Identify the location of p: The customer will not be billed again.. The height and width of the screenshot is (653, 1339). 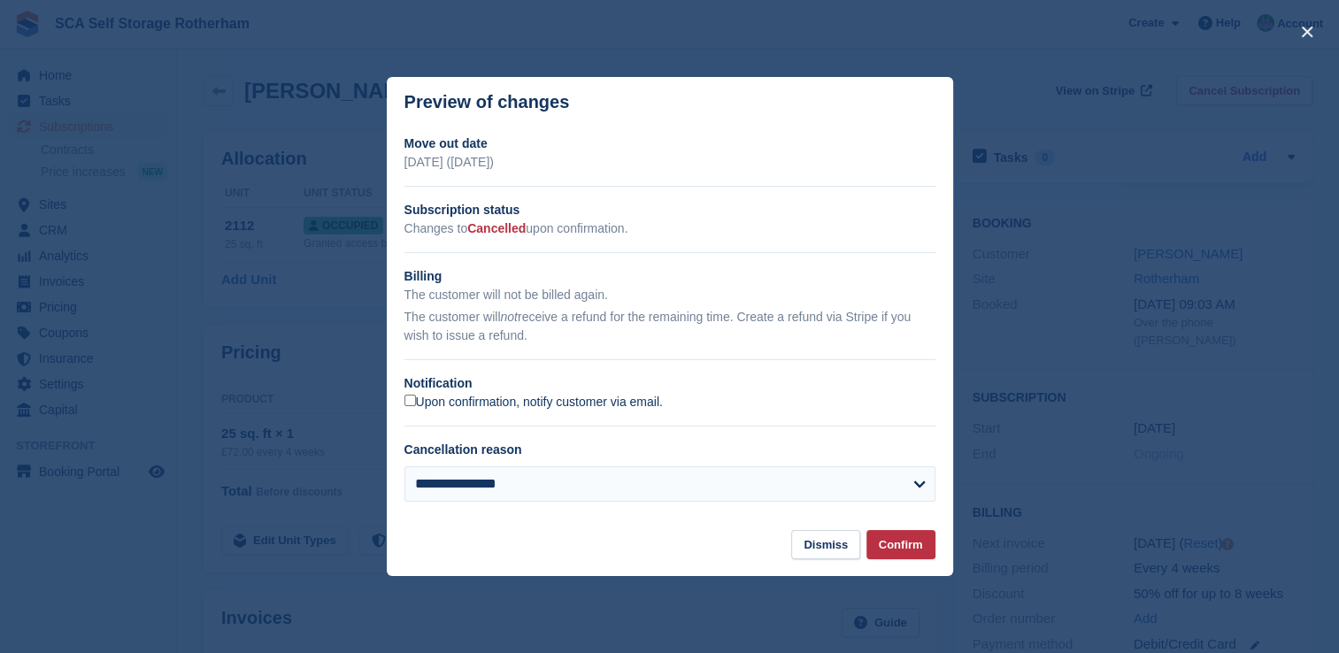
(670, 295).